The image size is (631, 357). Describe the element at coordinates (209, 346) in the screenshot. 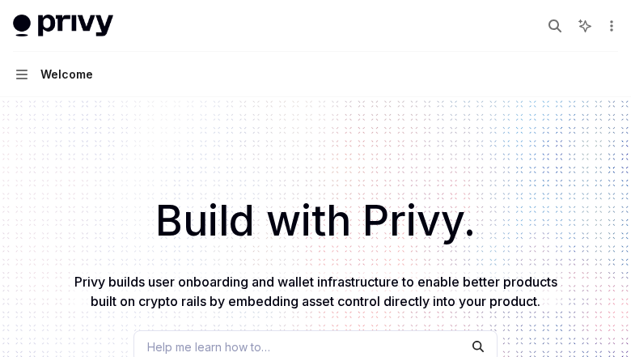

I see `span: Help me learn how to…` at that location.